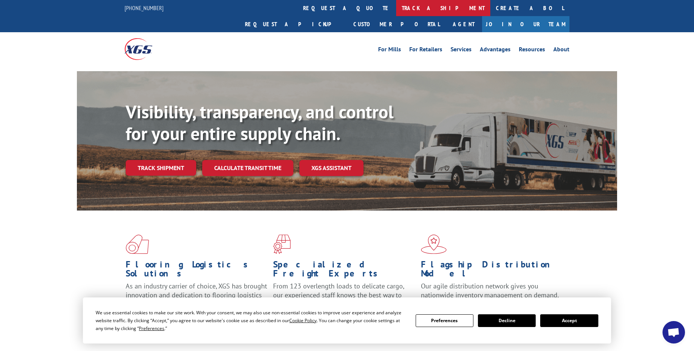 The height and width of the screenshot is (351, 694). Describe the element at coordinates (161, 168) in the screenshot. I see `a: Track shipment` at that location.